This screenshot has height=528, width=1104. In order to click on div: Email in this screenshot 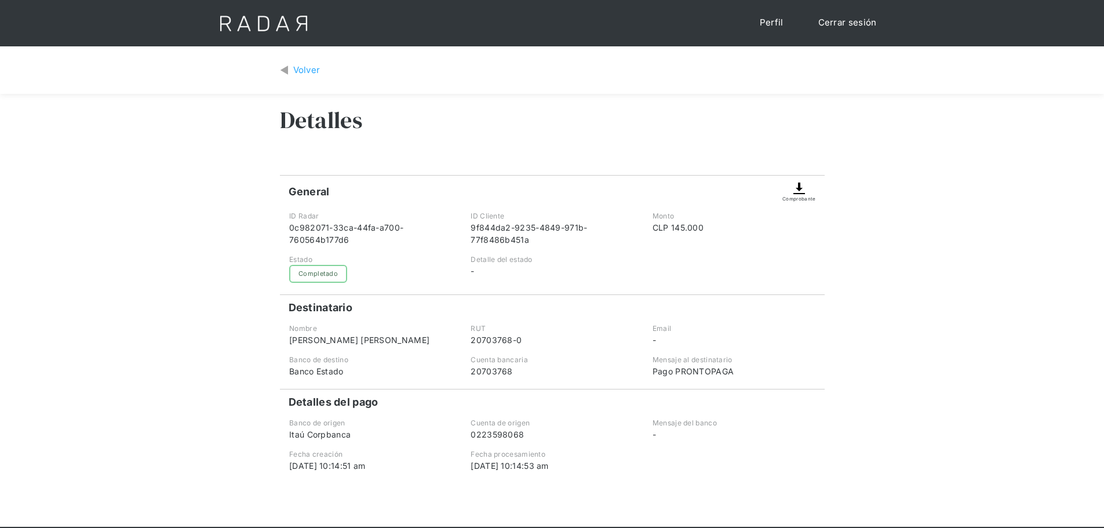, I will do `click(733, 328)`.